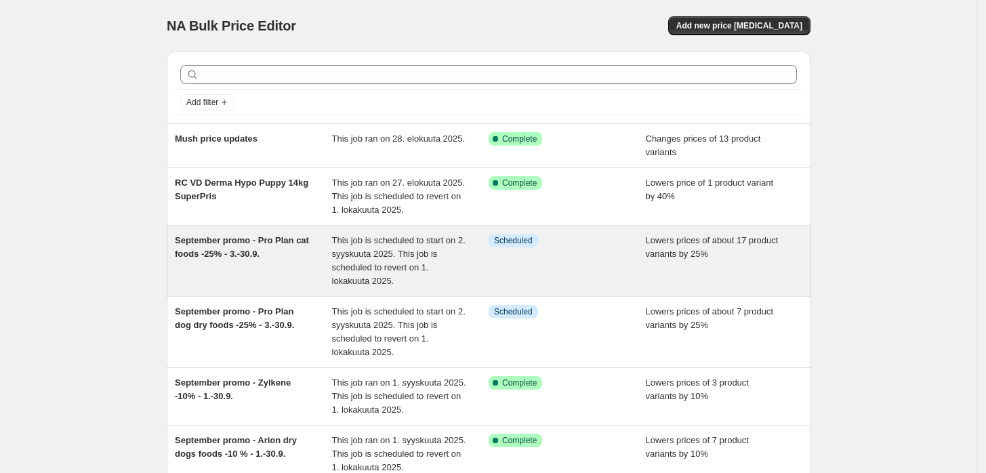 The width and height of the screenshot is (986, 473). I want to click on span: September promo - Arion dry dogs foods -10 % - 1.-30.9., so click(236, 447).